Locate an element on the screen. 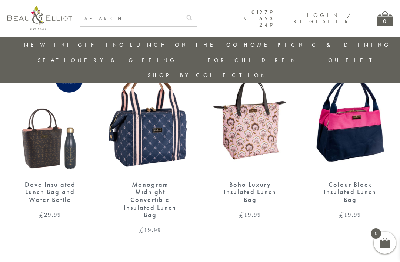 The width and height of the screenshot is (400, 262). div: Monogram Midnight Convertible Insulated Lunch Bag is located at coordinates (150, 199).